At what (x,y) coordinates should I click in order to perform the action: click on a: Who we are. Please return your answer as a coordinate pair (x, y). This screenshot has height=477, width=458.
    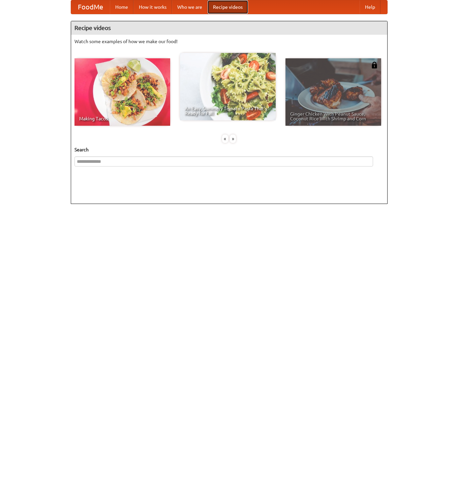
    Looking at the image, I should click on (190, 7).